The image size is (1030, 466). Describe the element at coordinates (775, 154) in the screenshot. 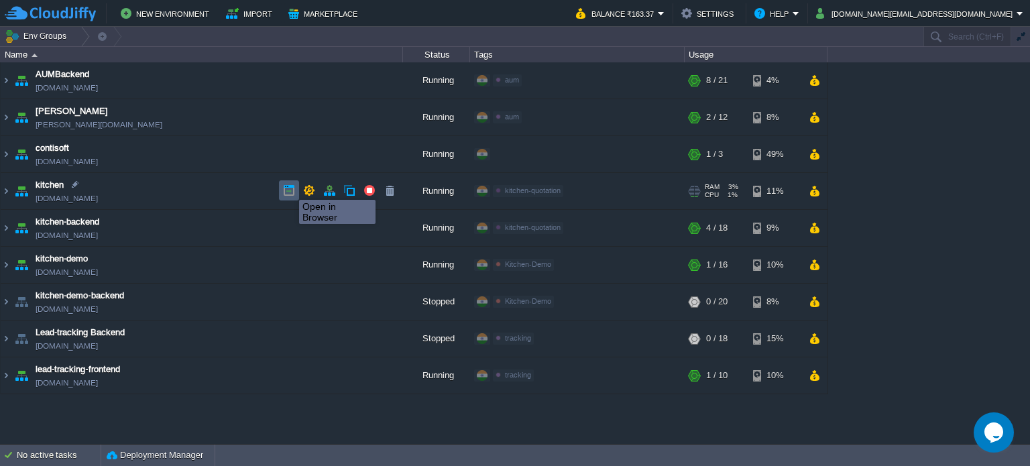

I see `div: 49%` at that location.